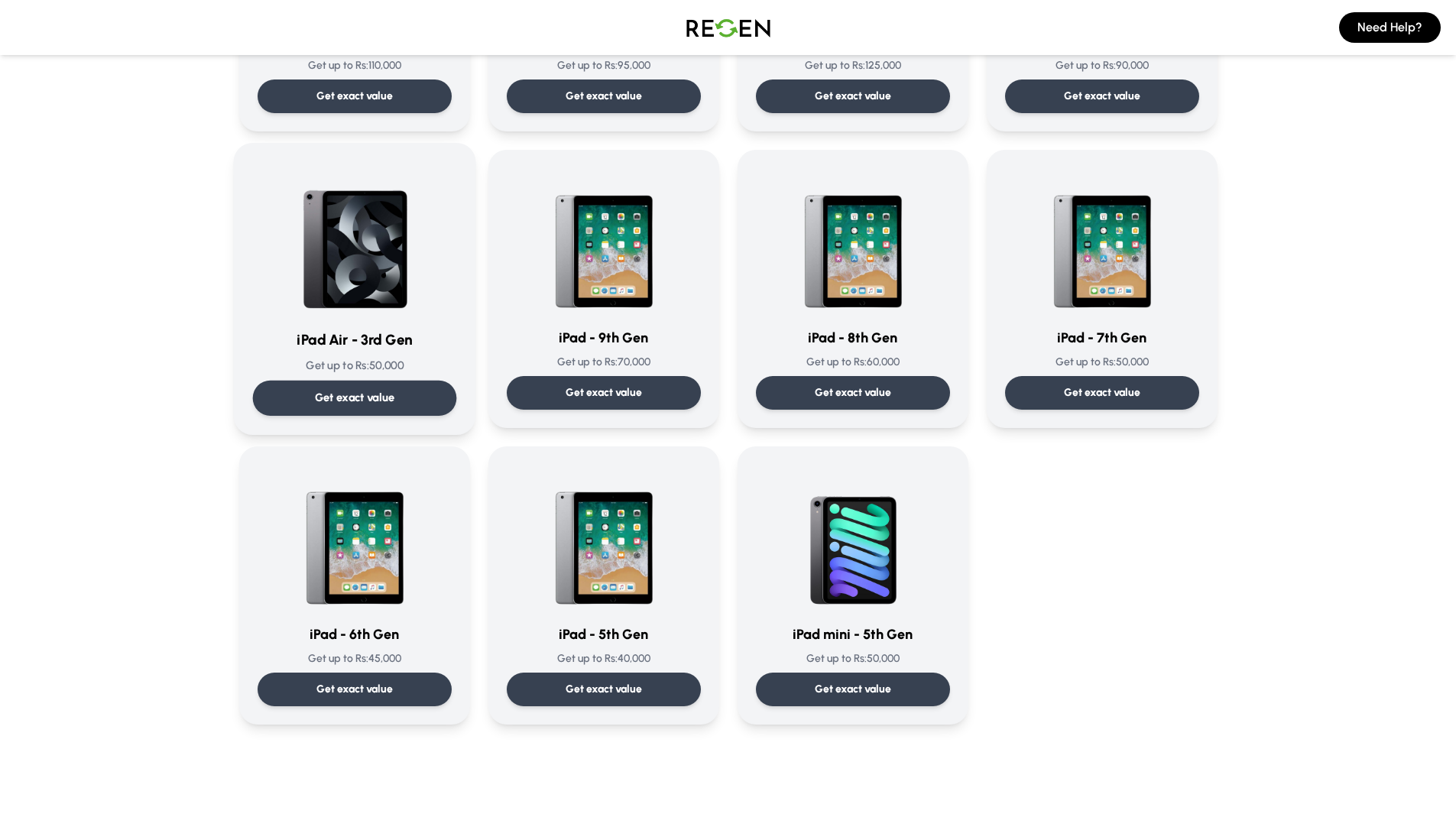 This screenshot has height=814, width=1456. What do you see at coordinates (1102, 66) in the screenshot?
I see `p: Get up to Rs: 90,000` at bounding box center [1102, 66].